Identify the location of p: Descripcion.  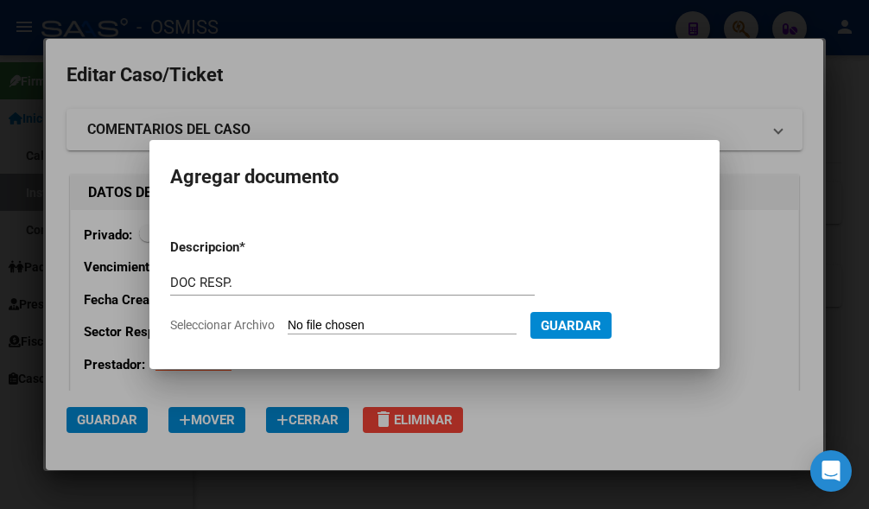
(250, 247).